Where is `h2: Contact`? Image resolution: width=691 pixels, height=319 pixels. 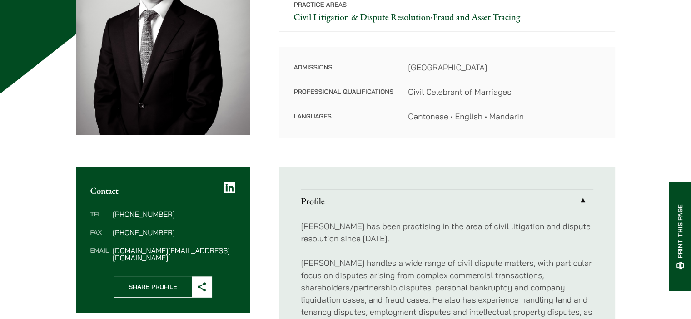
h2: Contact is located at coordinates (163, 191).